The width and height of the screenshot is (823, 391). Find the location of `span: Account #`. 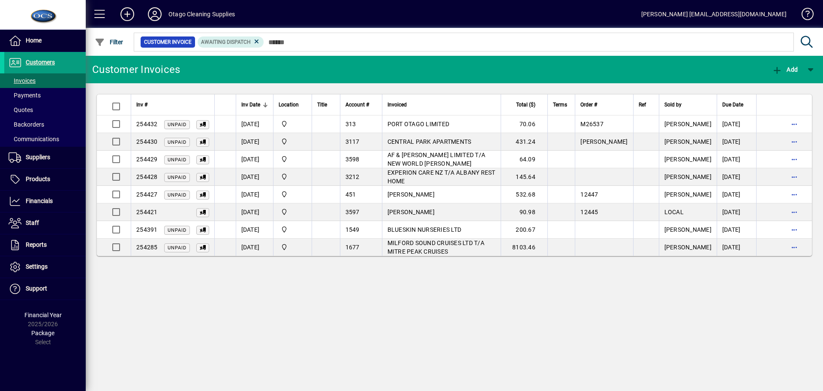

span: Account # is located at coordinates (357, 105).